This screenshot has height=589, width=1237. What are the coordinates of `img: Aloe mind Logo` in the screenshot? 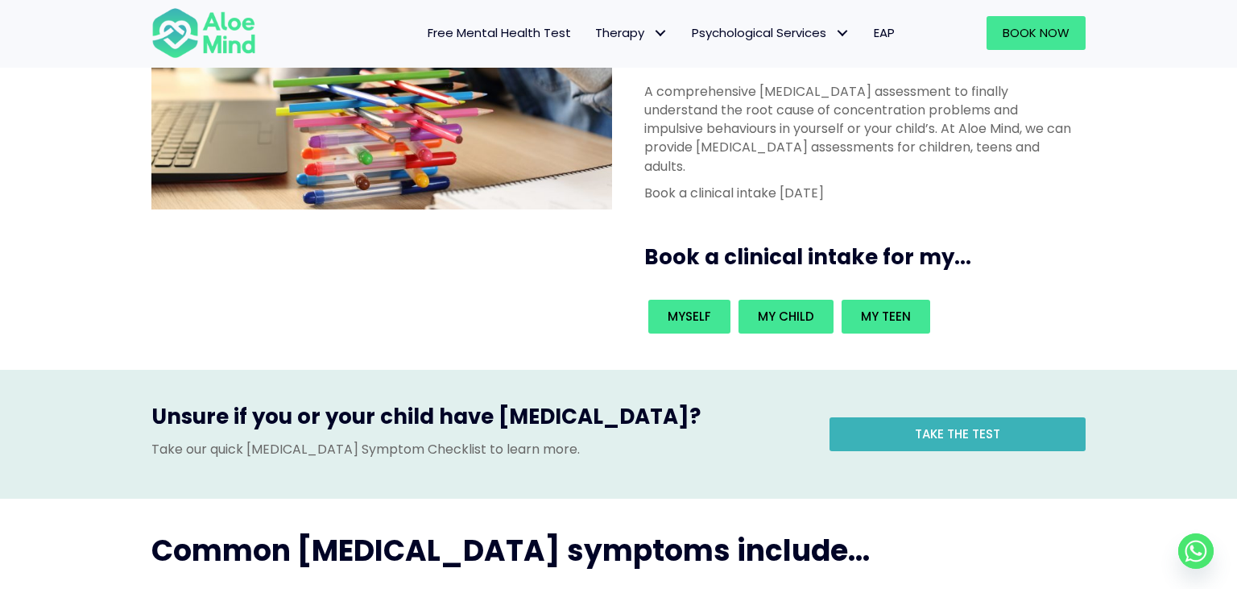 It's located at (204, 33).